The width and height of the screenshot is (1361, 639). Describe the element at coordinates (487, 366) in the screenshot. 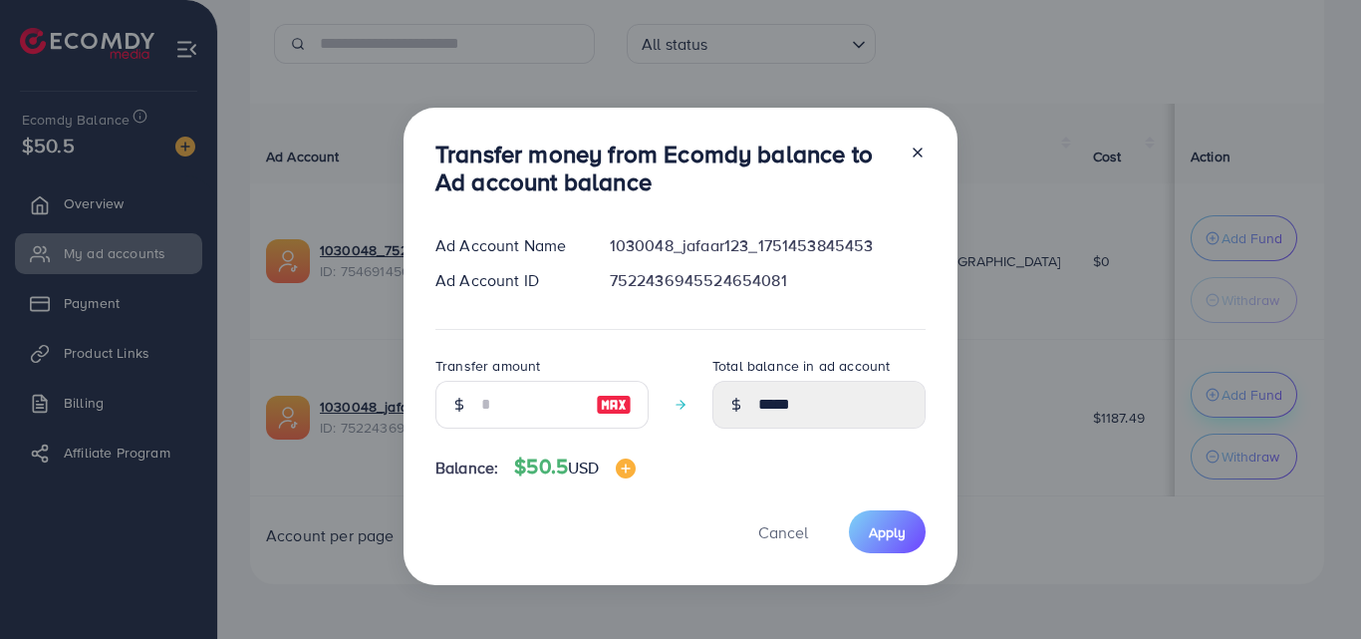

I see `label: Transfer amount` at that location.